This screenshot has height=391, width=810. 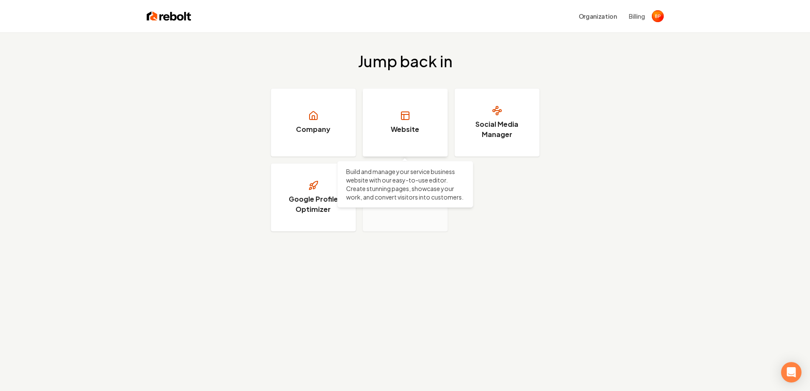 I want to click on h3: Social Media Manager, so click(x=497, y=129).